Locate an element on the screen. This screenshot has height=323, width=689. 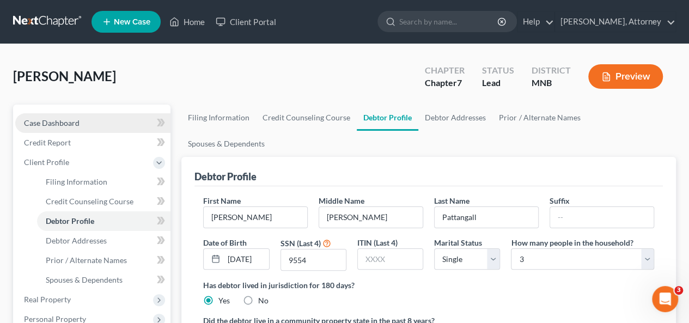
label: Suffix is located at coordinates (559, 200).